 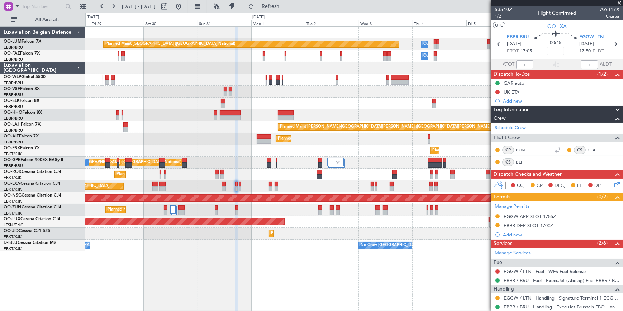 What do you see at coordinates (513, 253) in the screenshot?
I see `a: Manage Services` at bounding box center [513, 253].